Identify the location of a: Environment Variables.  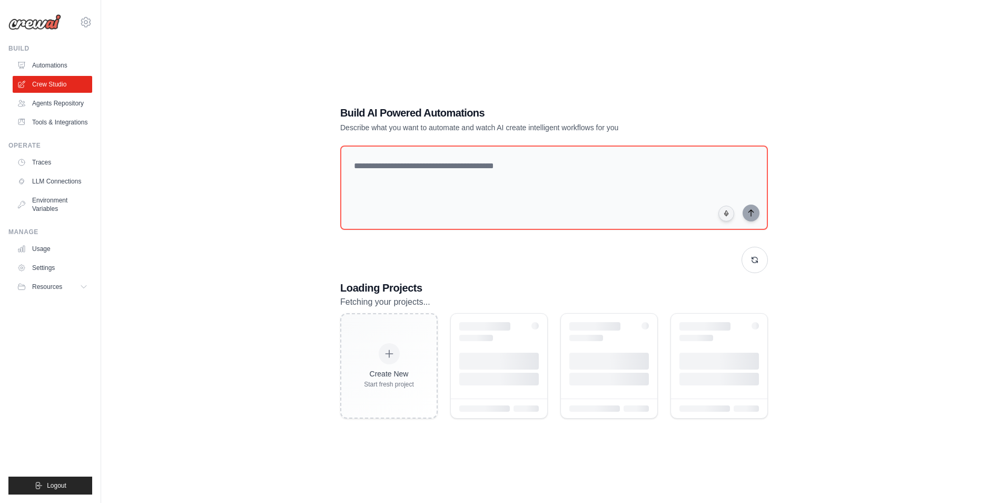
(52, 204).